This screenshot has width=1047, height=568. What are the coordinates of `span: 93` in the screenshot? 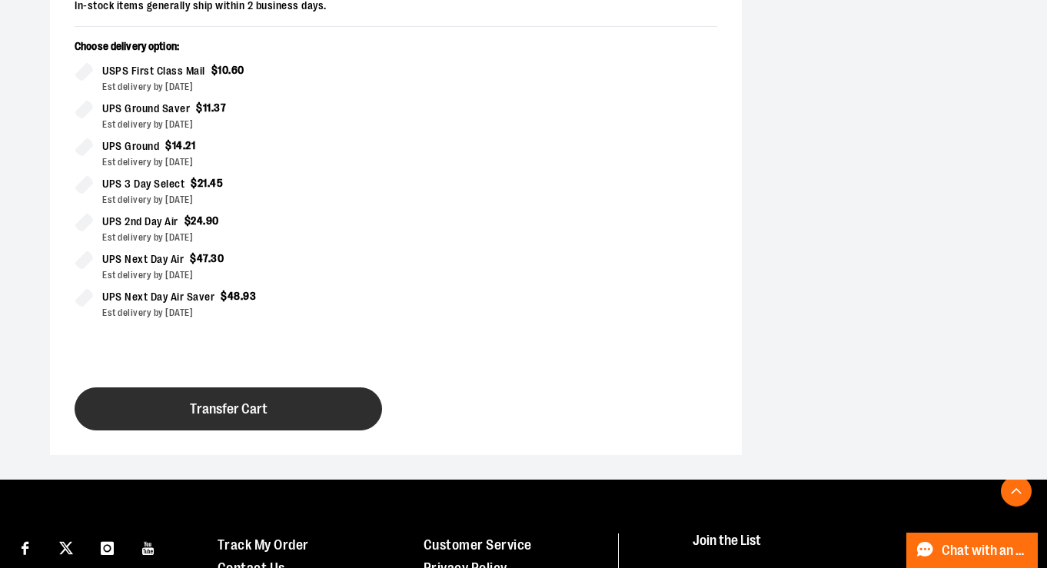 It's located at (249, 296).